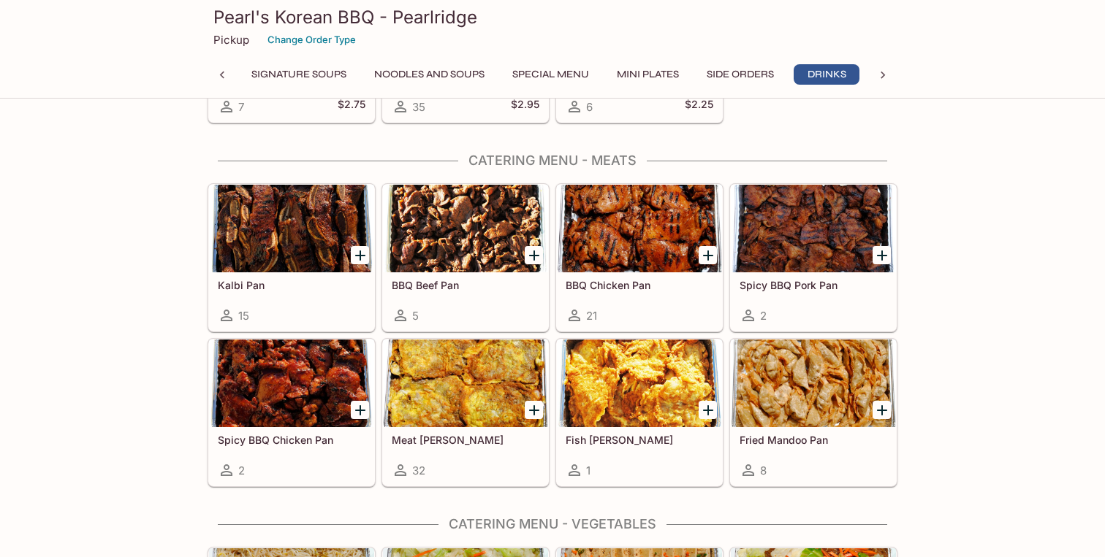  I want to click on button: Add Kalbi Pan, so click(359, 255).